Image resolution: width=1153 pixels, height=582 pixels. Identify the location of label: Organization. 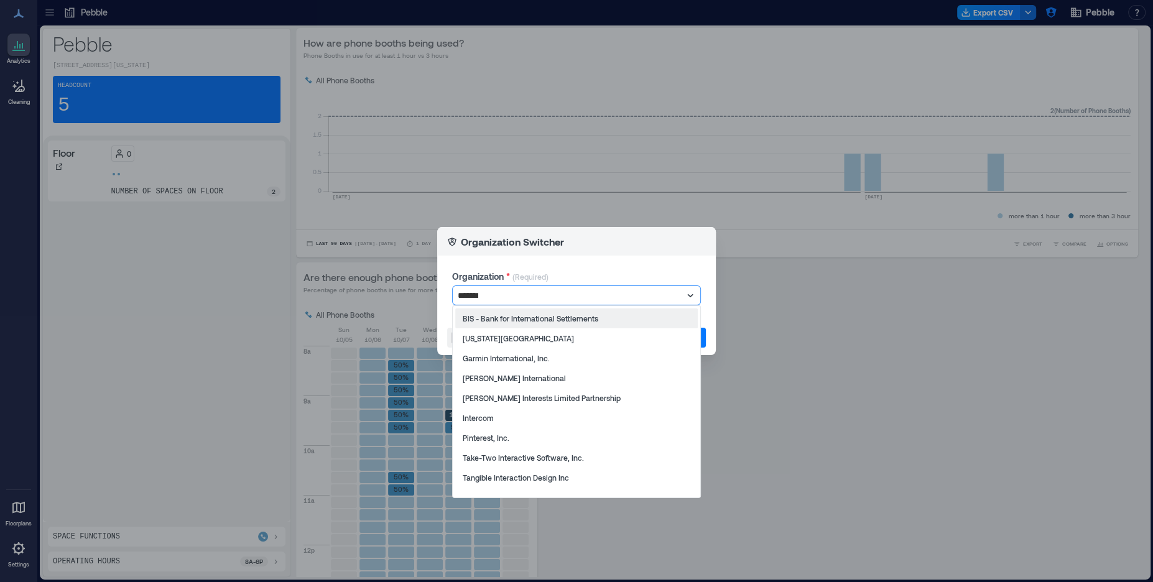
(481, 277).